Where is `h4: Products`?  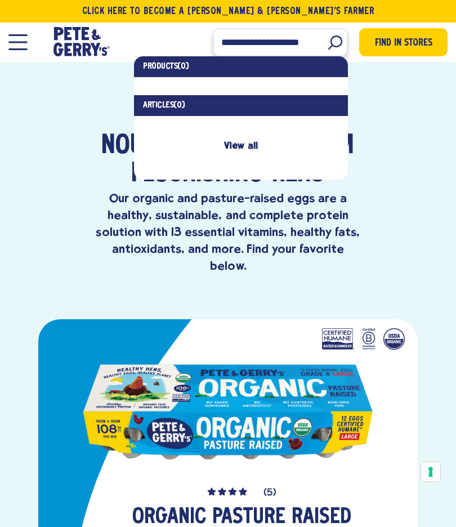
h4: Products is located at coordinates (241, 66).